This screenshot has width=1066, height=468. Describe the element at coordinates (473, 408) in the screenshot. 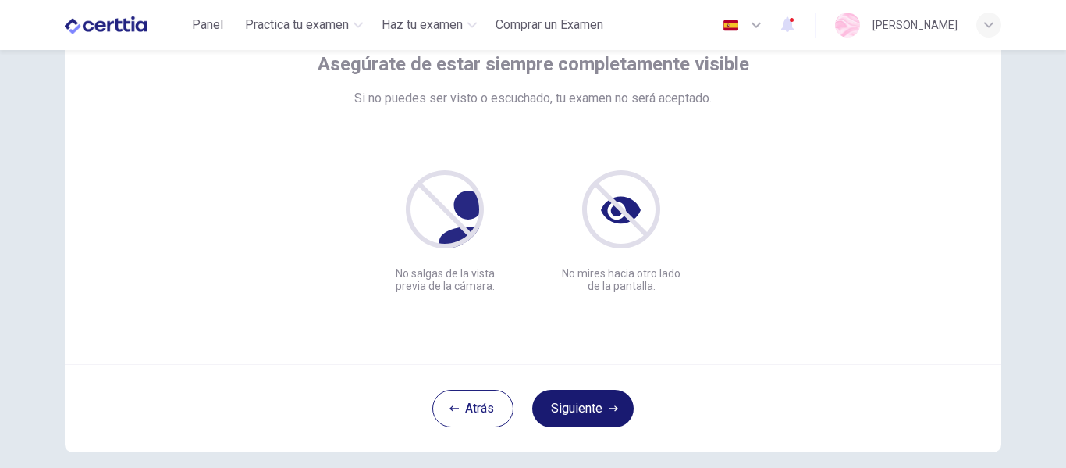

I see `button: Atrás` at that location.